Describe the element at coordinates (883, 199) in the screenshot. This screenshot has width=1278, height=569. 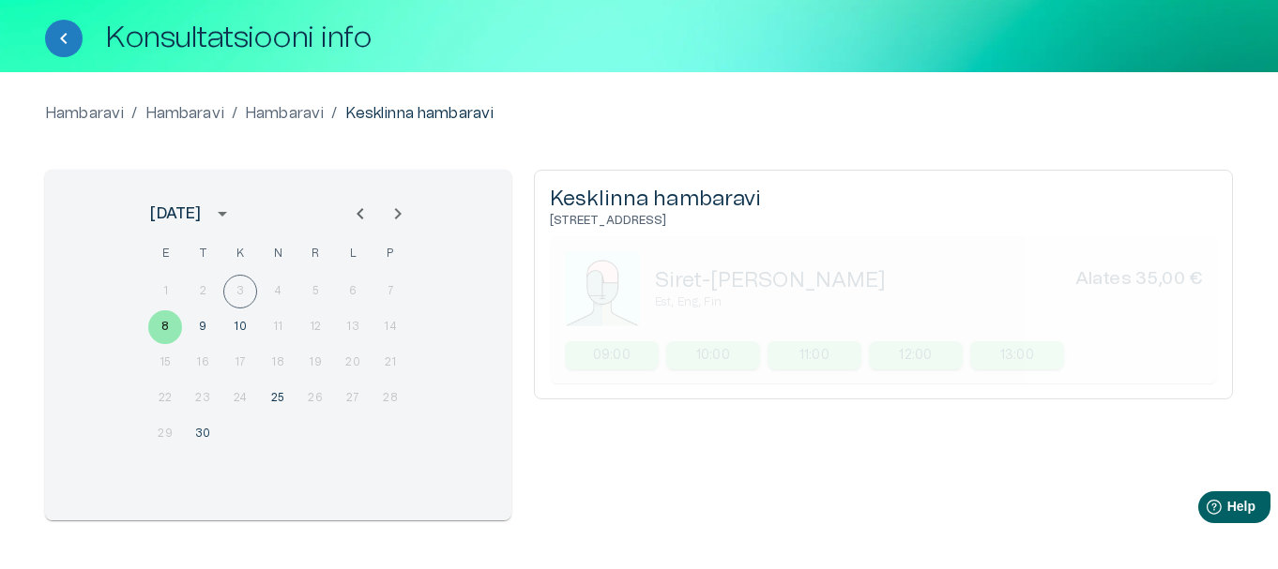
I see `h5: Kesklinna hambaravi` at that location.